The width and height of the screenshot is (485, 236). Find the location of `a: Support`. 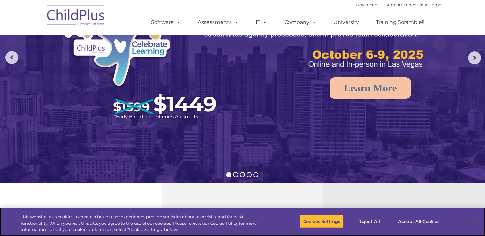

a: Support is located at coordinates (393, 5).